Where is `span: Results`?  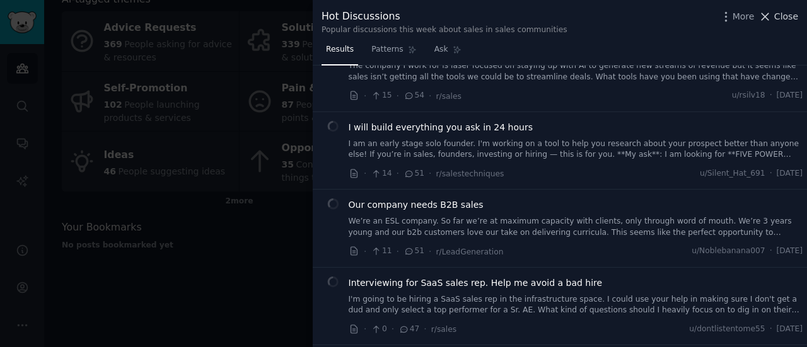
span: Results is located at coordinates (340, 50).